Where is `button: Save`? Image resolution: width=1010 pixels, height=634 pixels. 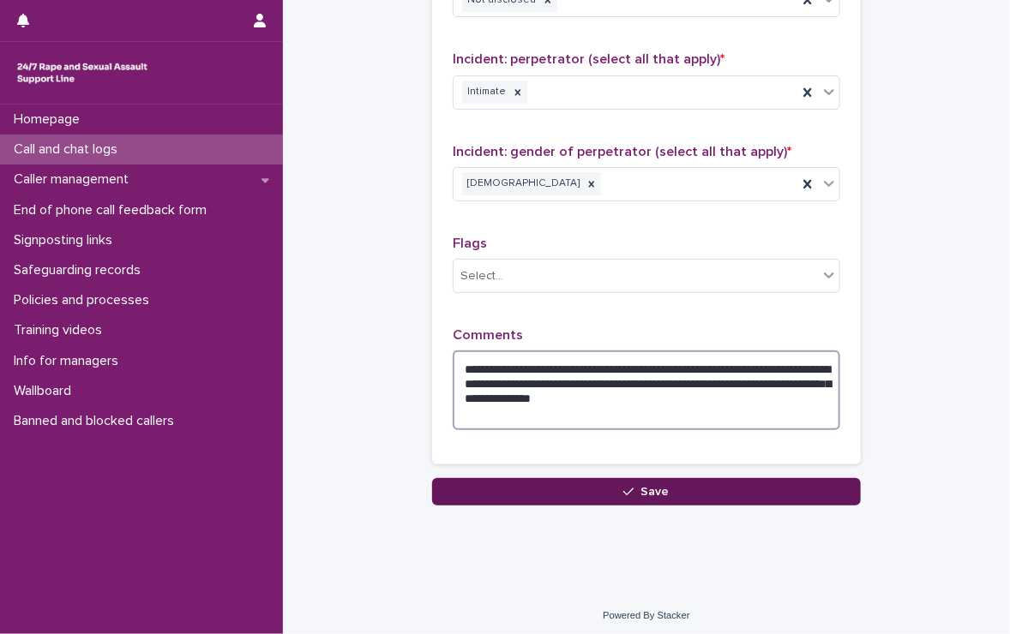 button: Save is located at coordinates (646, 492).